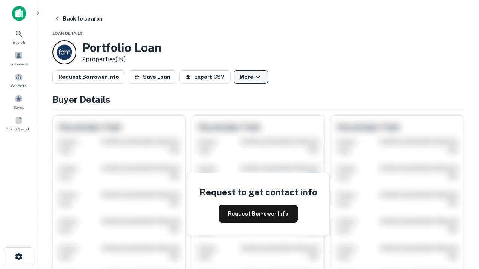  What do you see at coordinates (250, 77) in the screenshot?
I see `button: More` at bounding box center [250, 77].